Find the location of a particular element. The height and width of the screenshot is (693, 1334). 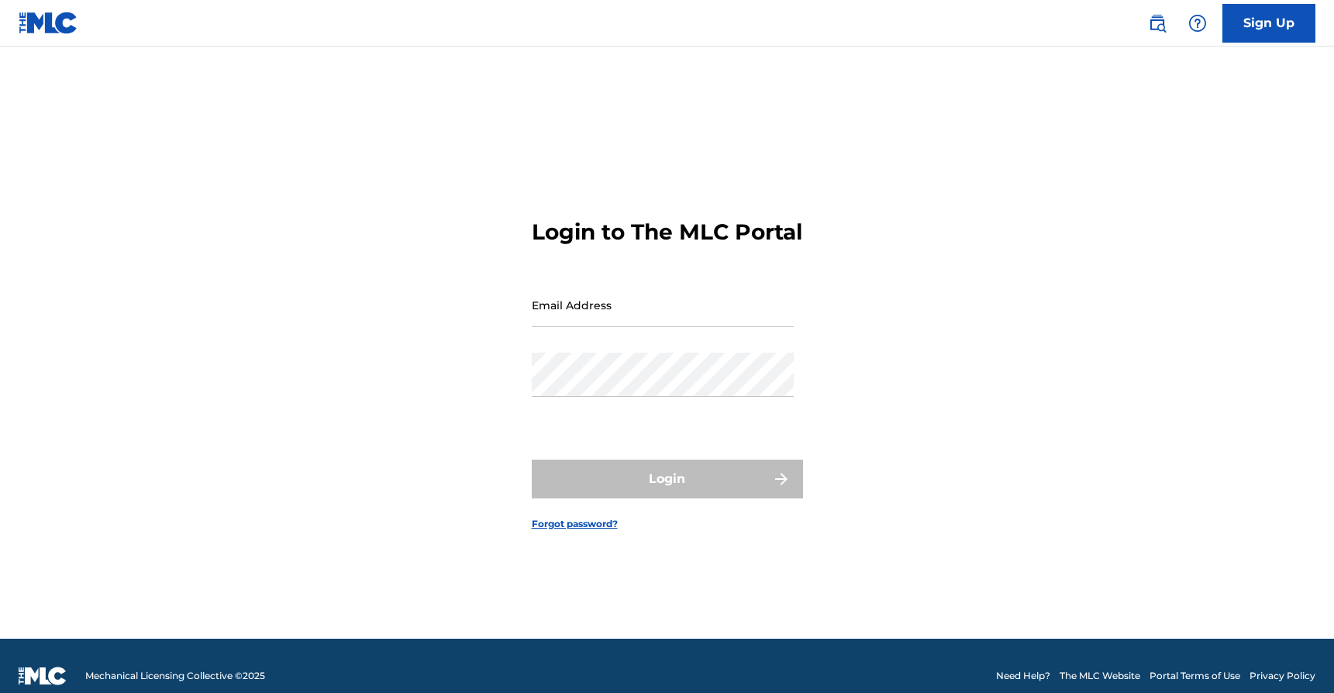

a: Portal Terms of Use is located at coordinates (1195, 676).